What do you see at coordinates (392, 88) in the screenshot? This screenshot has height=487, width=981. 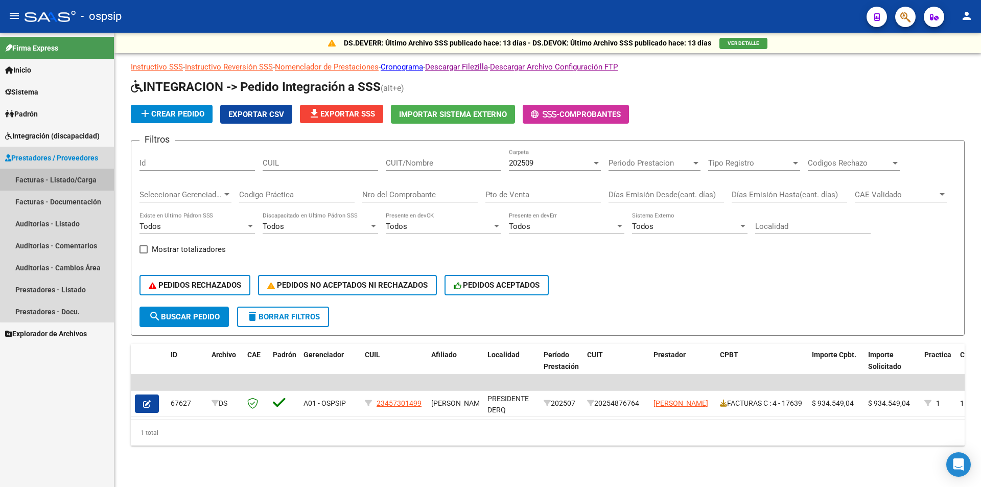 I see `span: (alt+e)` at bounding box center [392, 88].